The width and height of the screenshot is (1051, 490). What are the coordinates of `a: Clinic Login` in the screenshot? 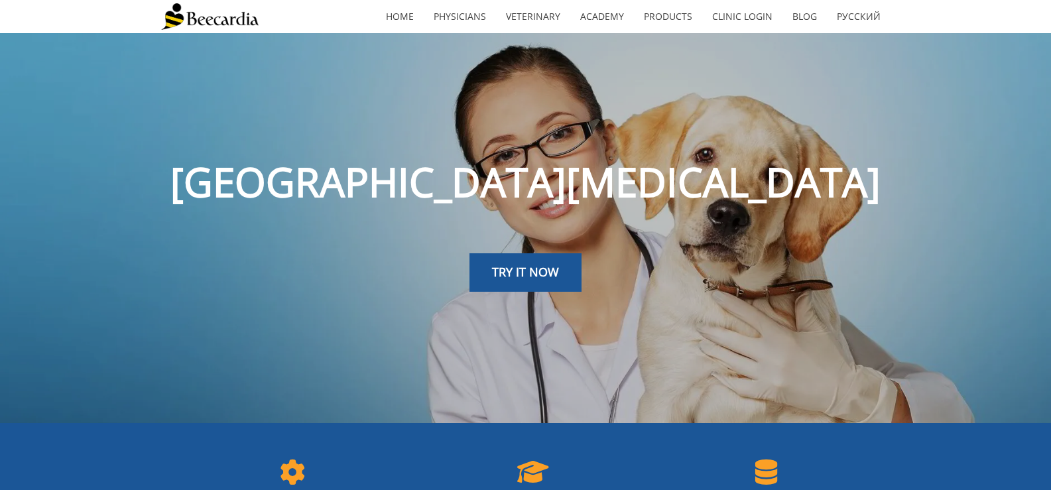 It's located at (742, 17).